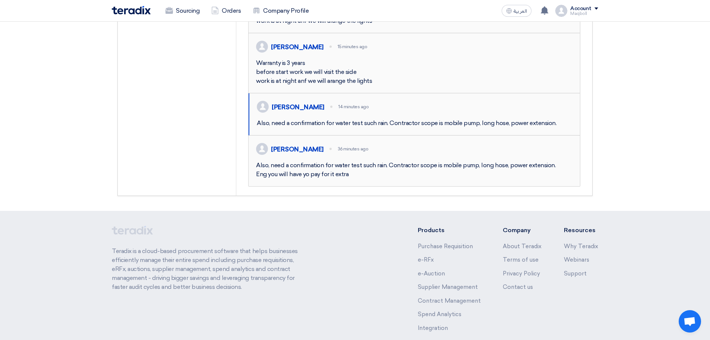 The image size is (710, 340). Describe the element at coordinates (517, 11) in the screenshot. I see `button: العربية` at that location.